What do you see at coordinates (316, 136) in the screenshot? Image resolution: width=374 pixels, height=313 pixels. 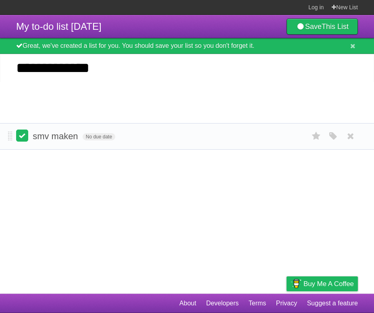 I see `label: Star task` at bounding box center [316, 136].